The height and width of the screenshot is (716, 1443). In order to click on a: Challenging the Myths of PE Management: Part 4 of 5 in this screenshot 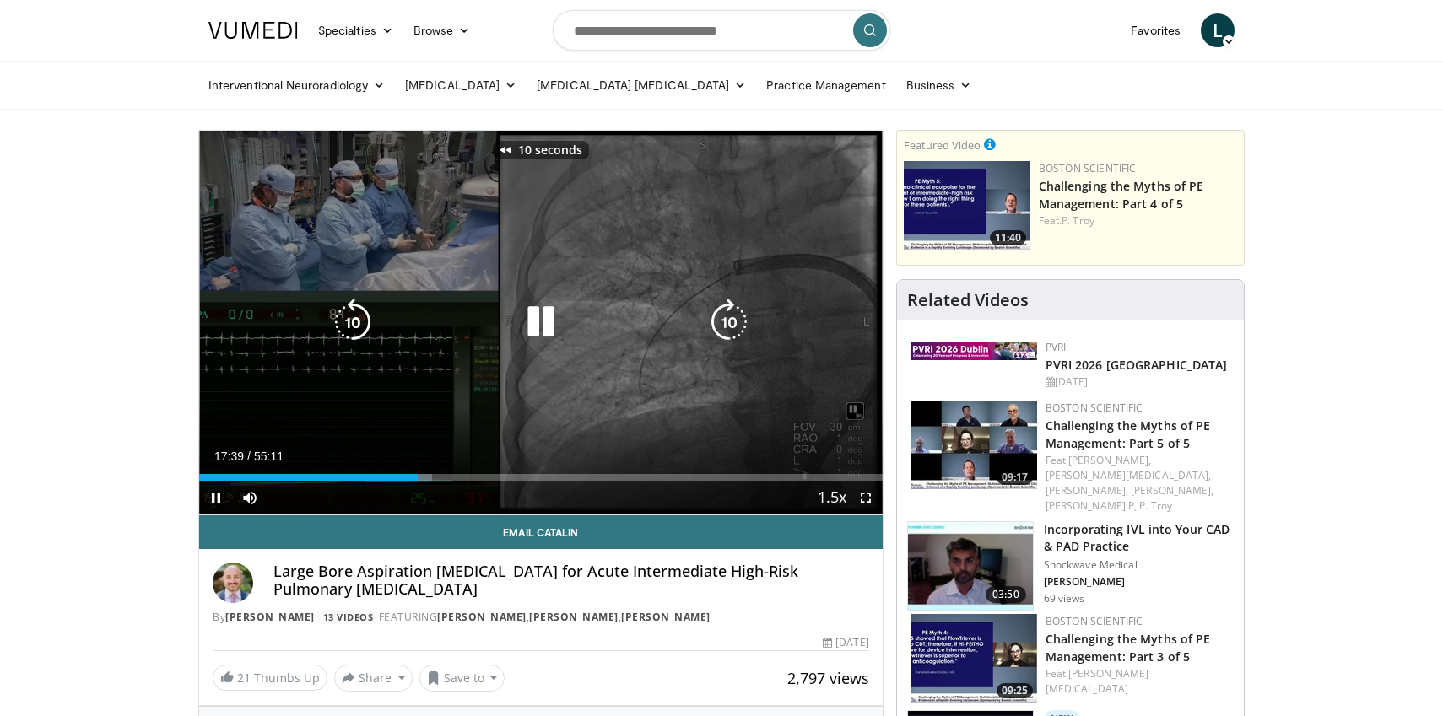, I will do `click(1121, 195)`.